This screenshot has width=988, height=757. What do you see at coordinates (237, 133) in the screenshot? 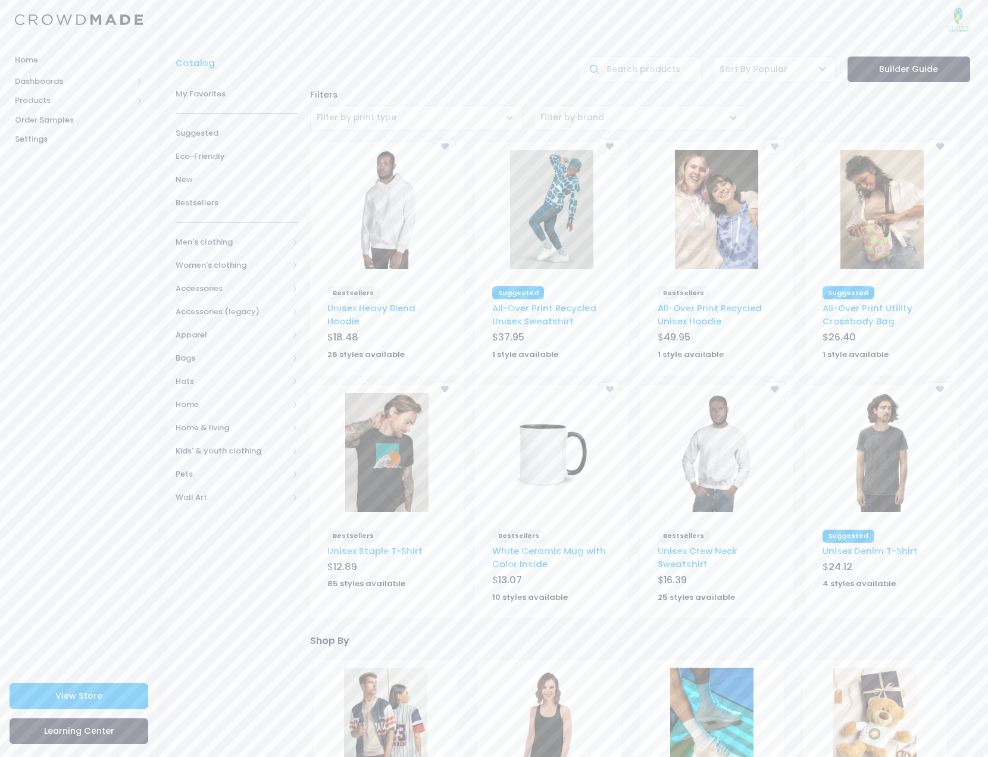
I see `a: Suggested` at bounding box center [237, 133].